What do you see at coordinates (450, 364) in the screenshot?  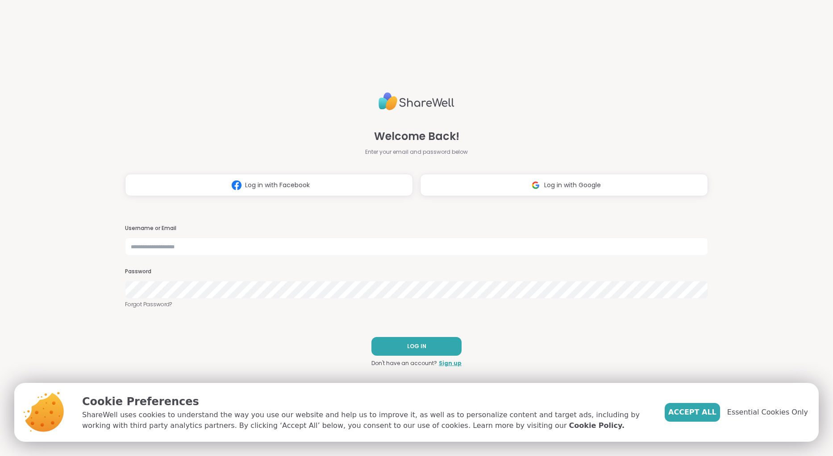 I see `a: Sign up` at bounding box center [450, 364].